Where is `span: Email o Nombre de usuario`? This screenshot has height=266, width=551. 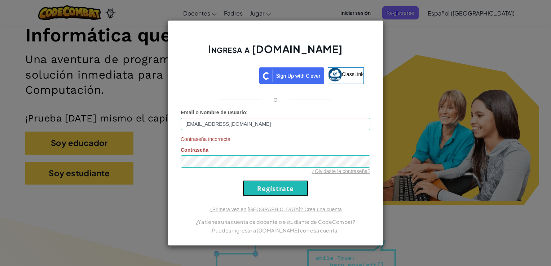 span: Email o Nombre de usuario is located at coordinates (213, 112).